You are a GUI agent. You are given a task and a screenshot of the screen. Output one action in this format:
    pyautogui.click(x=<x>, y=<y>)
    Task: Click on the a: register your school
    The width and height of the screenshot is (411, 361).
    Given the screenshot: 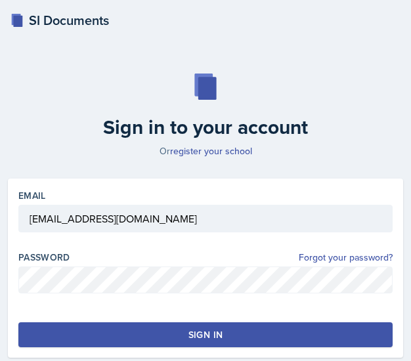 What is the action you would take?
    pyautogui.click(x=211, y=151)
    